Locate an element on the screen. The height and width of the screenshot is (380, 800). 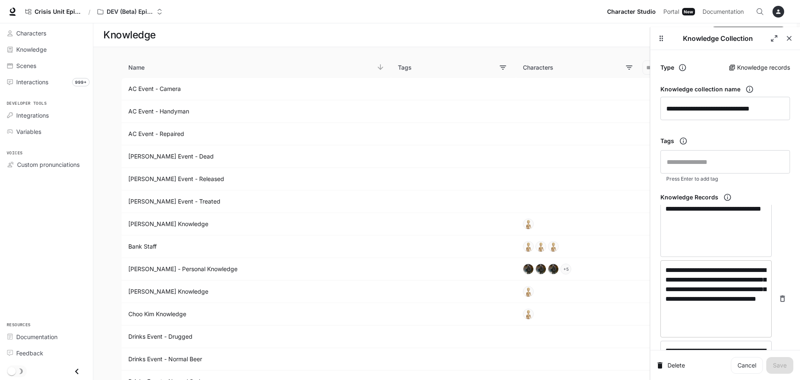
p: Drinks Event - Normal Beer is located at coordinates (253, 359).